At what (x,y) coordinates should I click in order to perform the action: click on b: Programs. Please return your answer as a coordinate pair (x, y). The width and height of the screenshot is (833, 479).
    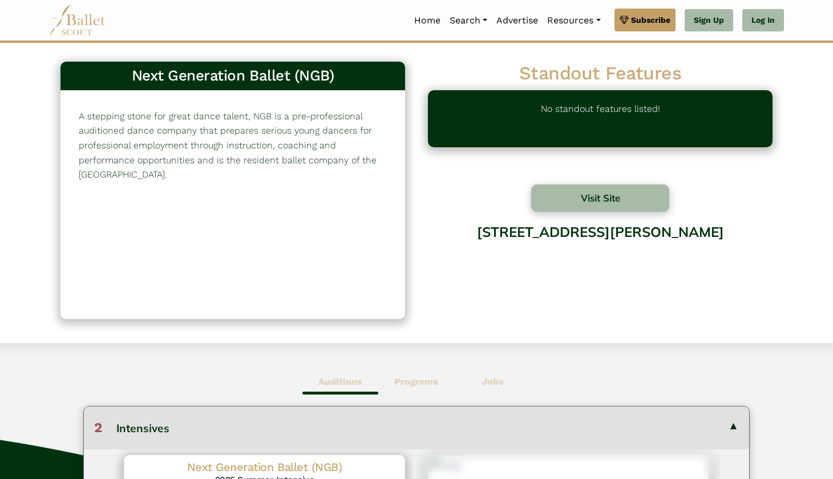
    Looking at the image, I should click on (416, 381).